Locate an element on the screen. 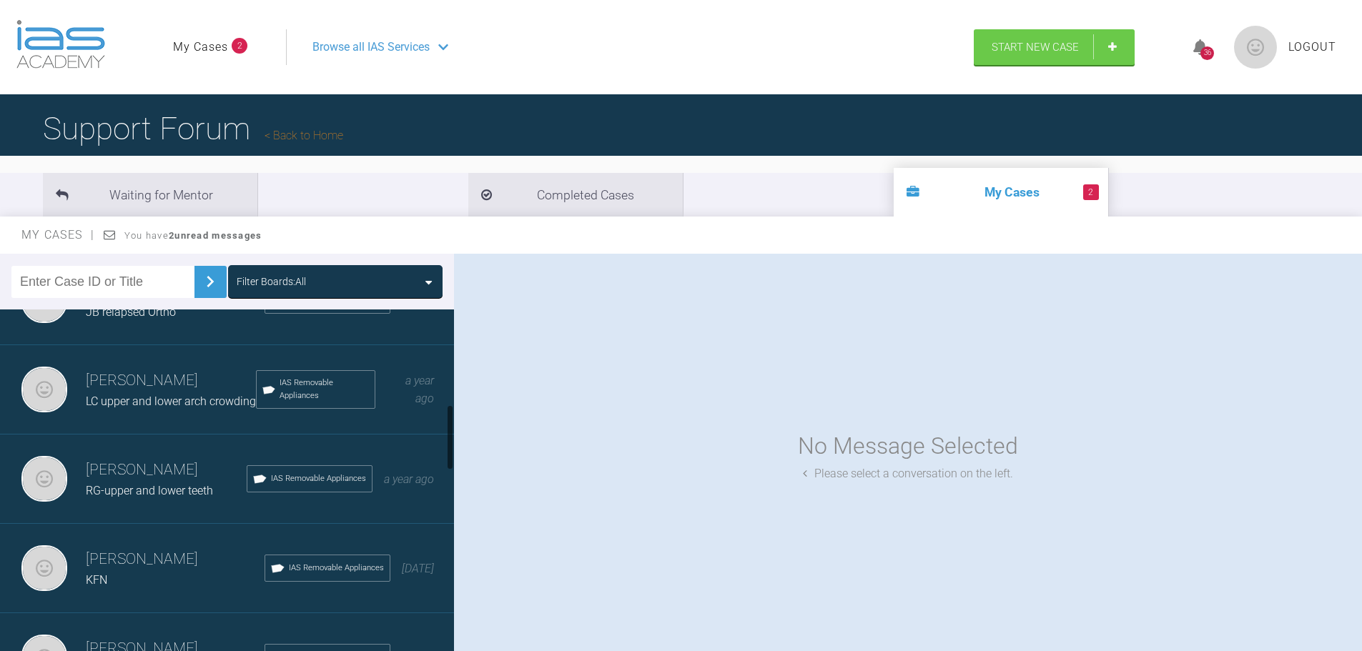 This screenshot has height=651, width=1362. span: Start New Case is located at coordinates (1035, 47).